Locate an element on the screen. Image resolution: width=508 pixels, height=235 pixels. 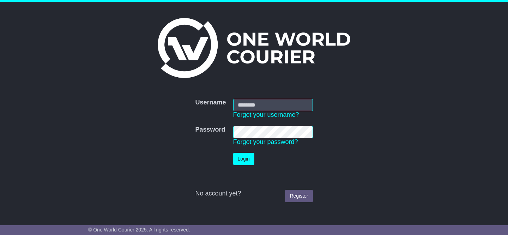
label: Username is located at coordinates (210, 103).